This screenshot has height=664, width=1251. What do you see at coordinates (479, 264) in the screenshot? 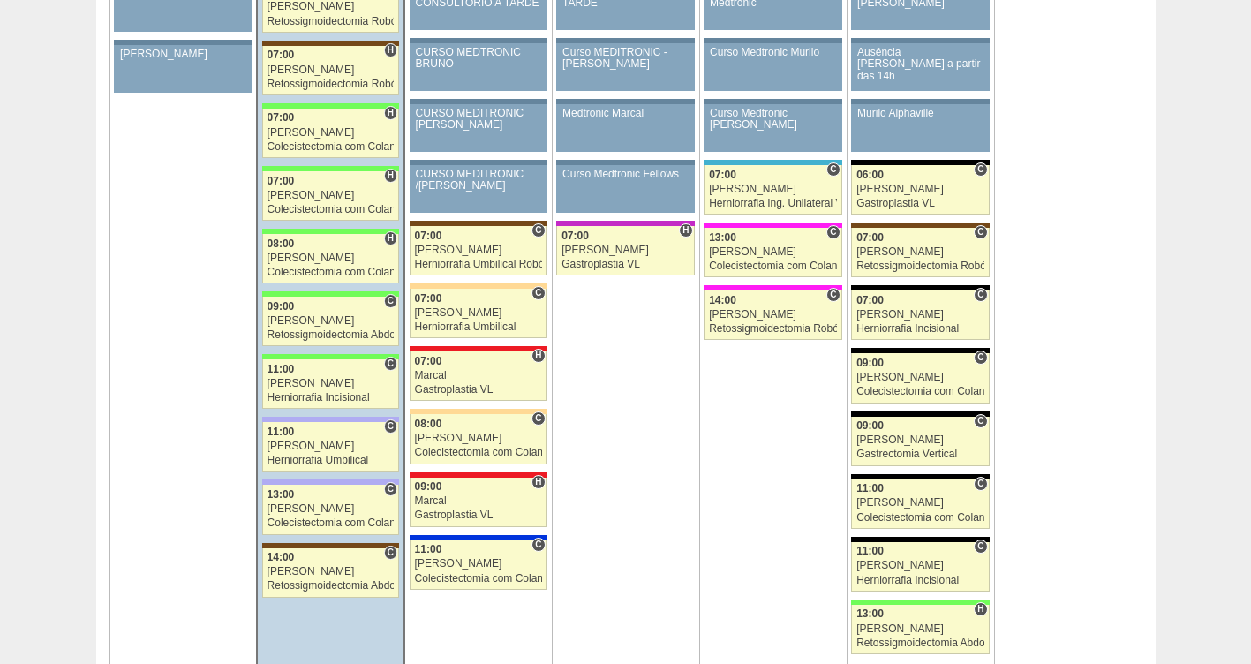
I see `div: Herniorrafia Umbilical Robótica` at bounding box center [479, 264].